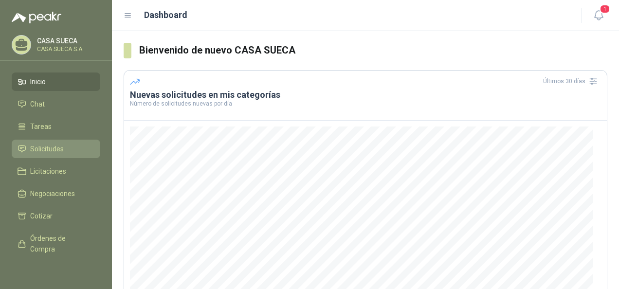 This screenshot has width=619, height=289. What do you see at coordinates (572, 81) in the screenshot?
I see `div: Últimos 30 días` at bounding box center [572, 81].